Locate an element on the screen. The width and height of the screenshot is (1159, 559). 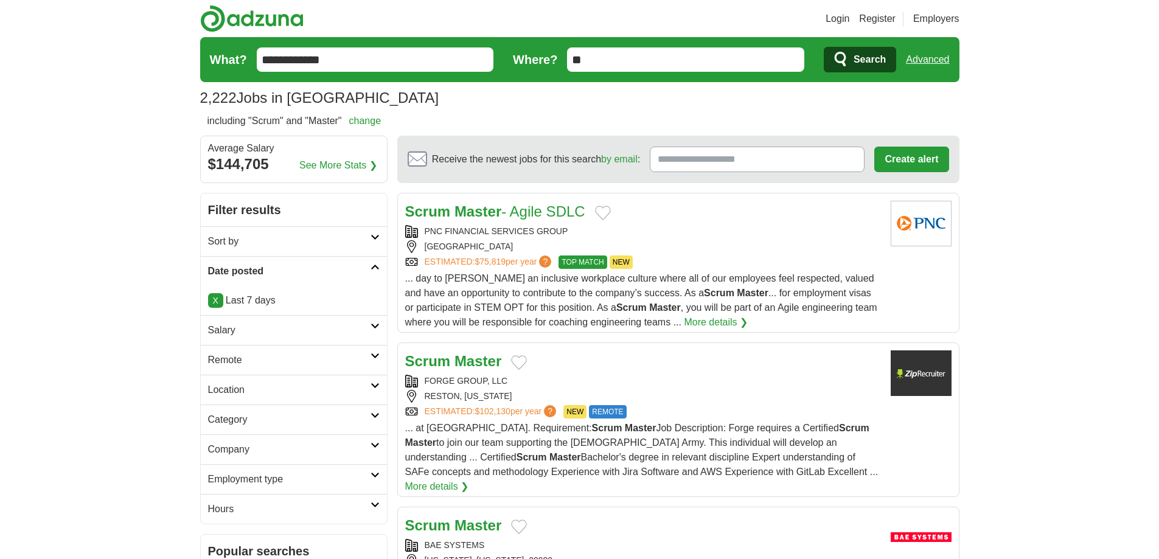
span: Receive the newest jobs for this search : is located at coordinates (536, 159).